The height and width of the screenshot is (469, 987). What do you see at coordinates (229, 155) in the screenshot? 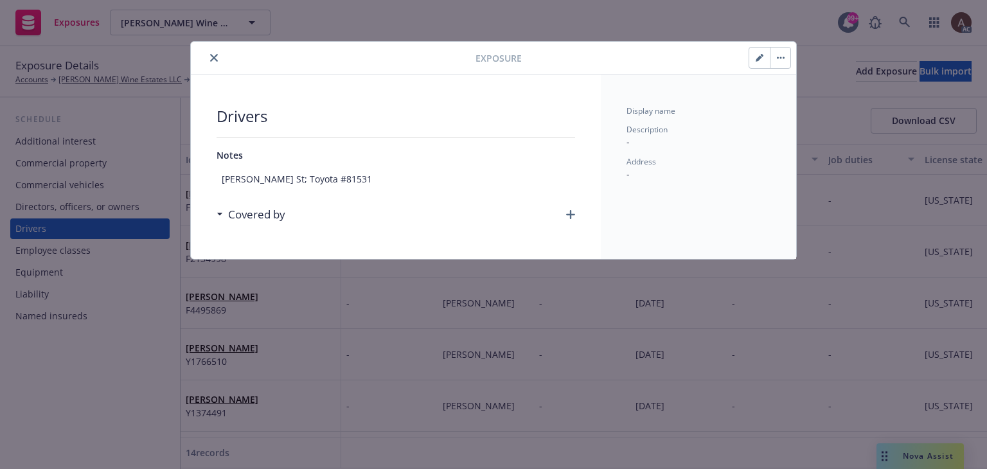
I see `span: Notes` at bounding box center [229, 155].